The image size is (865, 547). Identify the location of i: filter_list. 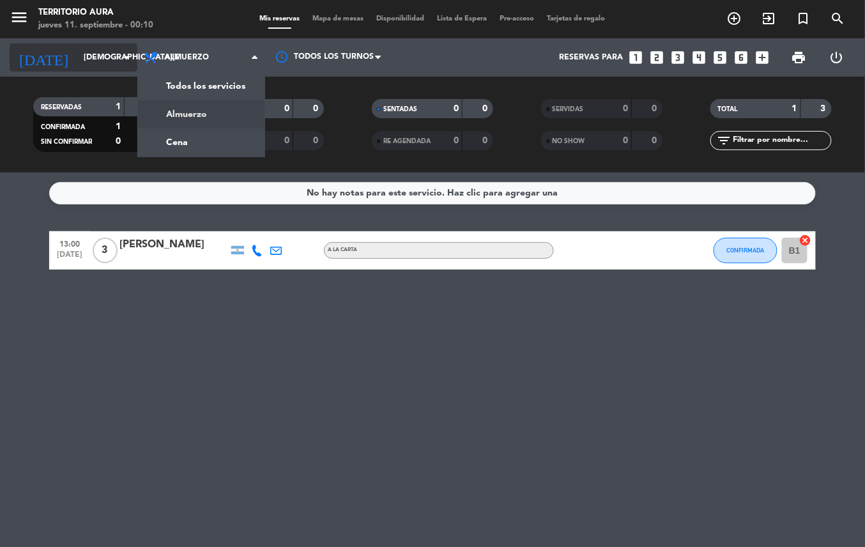
(724, 141).